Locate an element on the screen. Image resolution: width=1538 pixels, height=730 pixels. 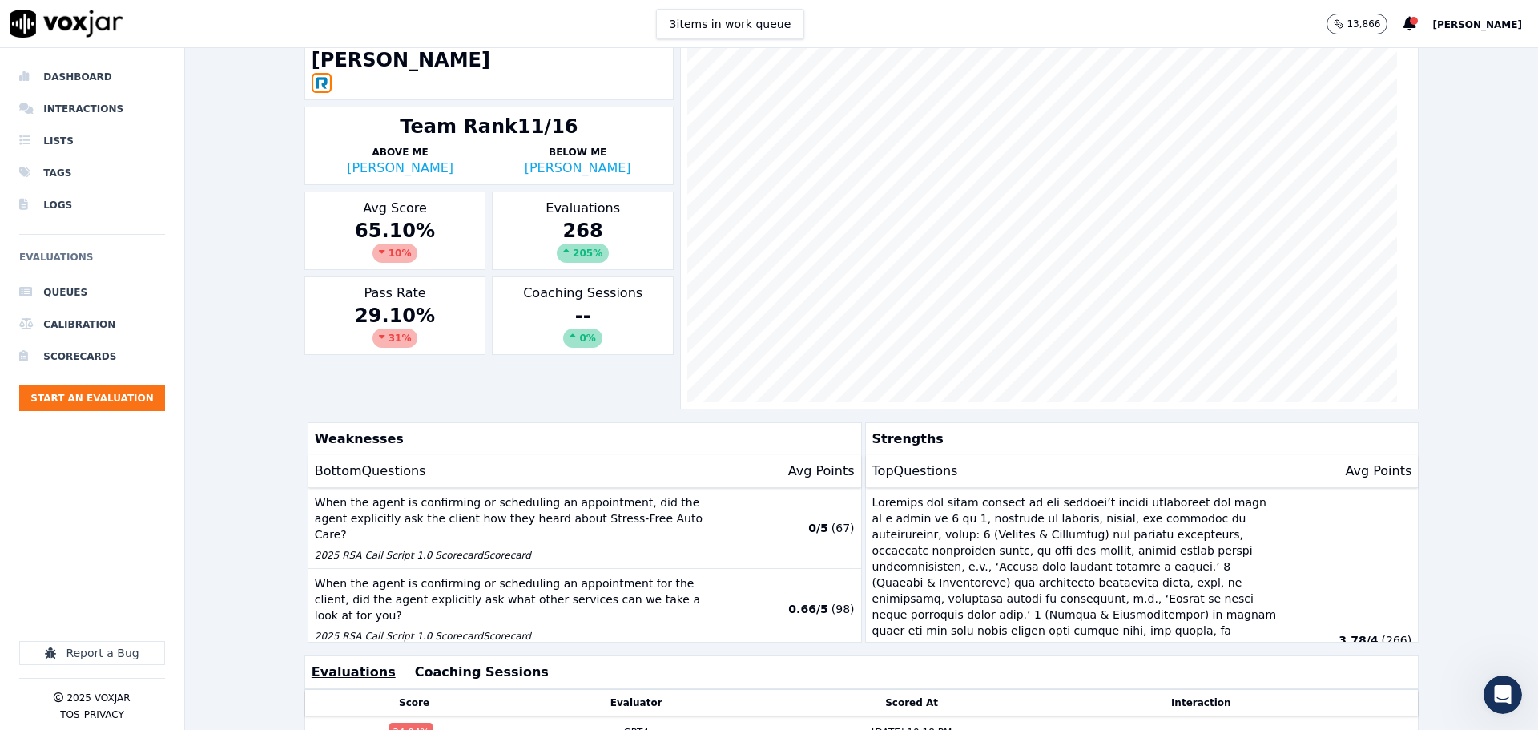
p: 3.78 / 4 is located at coordinates (1358, 640).